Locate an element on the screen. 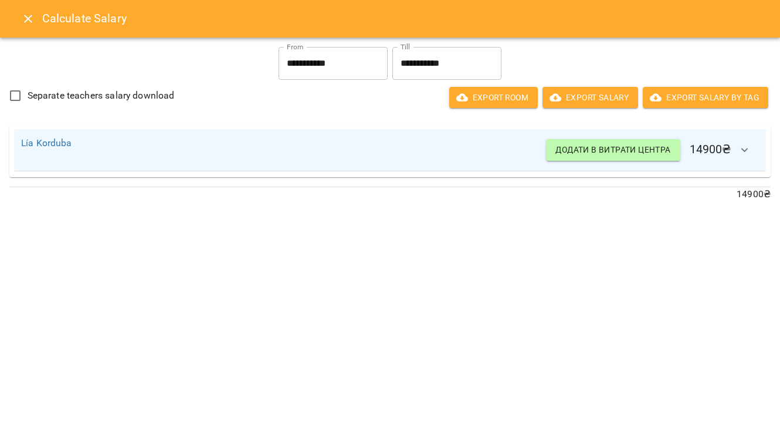 The width and height of the screenshot is (780, 432). span: Export room is located at coordinates (493, 97).